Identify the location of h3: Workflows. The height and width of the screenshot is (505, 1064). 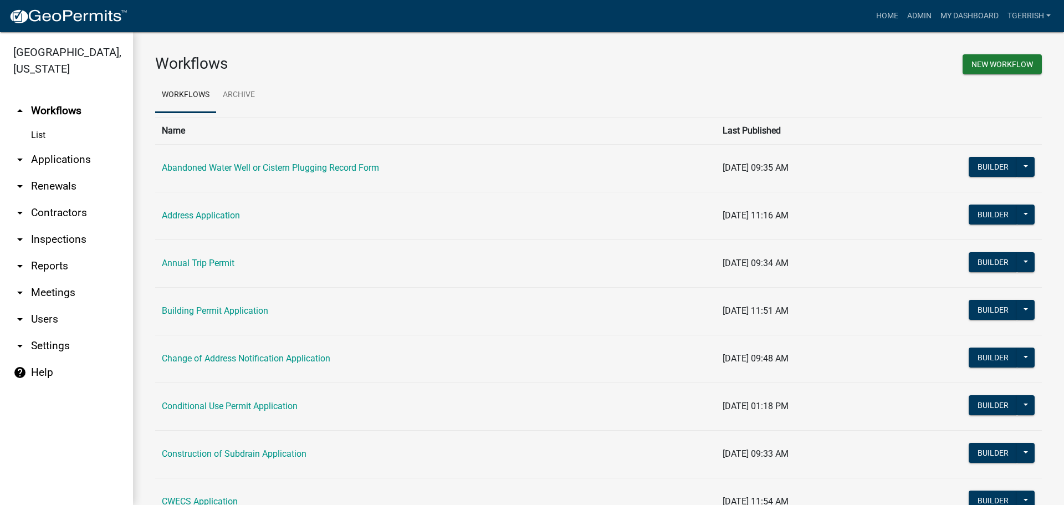
(372, 64).